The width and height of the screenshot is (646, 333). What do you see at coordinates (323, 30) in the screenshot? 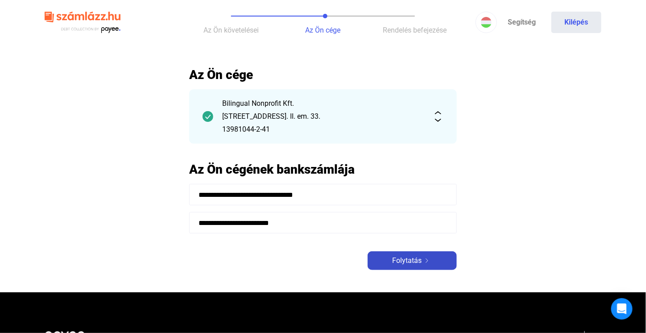
I see `span: Az Ön cége` at bounding box center [323, 30].